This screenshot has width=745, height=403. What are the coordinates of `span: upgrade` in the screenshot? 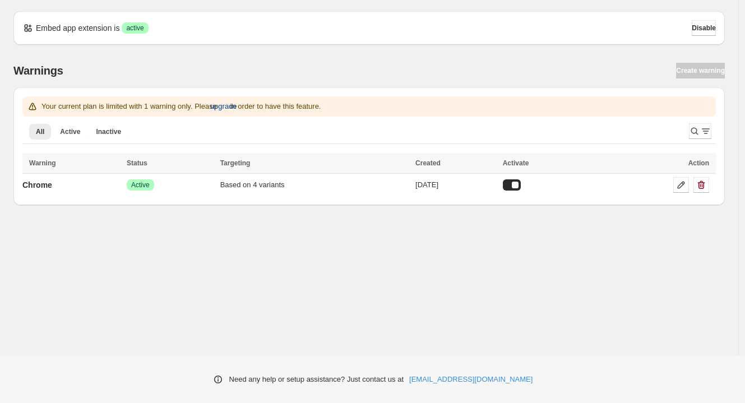 It's located at (224, 107).